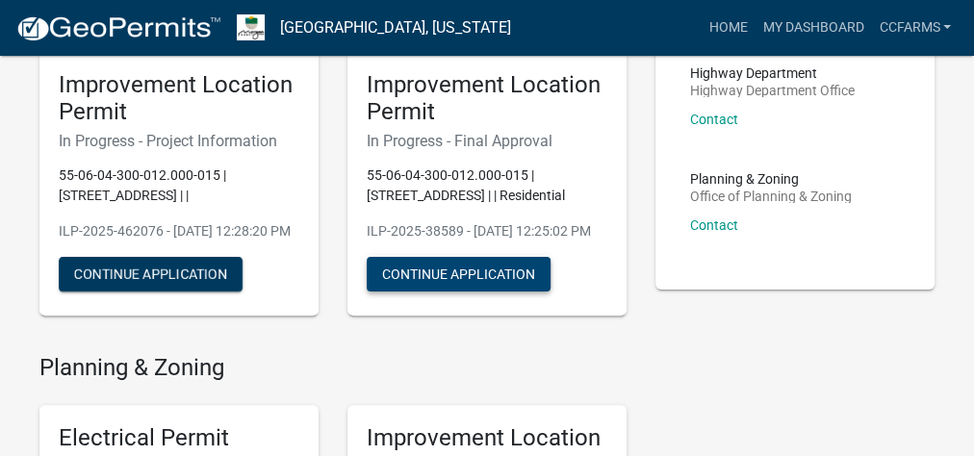  What do you see at coordinates (250, 27) in the screenshot?
I see `img: Morgan County, Indiana` at bounding box center [250, 27].